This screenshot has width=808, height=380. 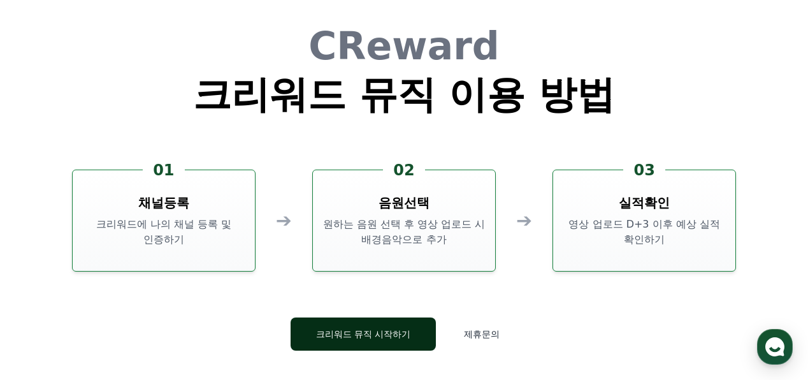 What do you see at coordinates (404, 46) in the screenshot?
I see `h1: CReward` at bounding box center [404, 46].